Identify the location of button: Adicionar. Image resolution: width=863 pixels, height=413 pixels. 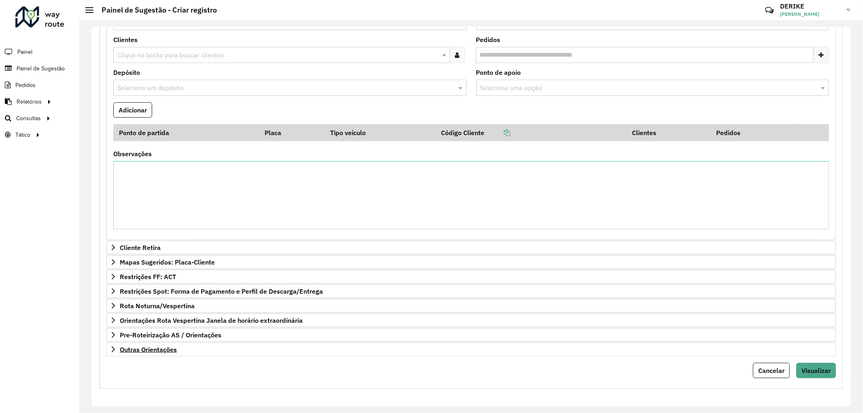
(133, 110).